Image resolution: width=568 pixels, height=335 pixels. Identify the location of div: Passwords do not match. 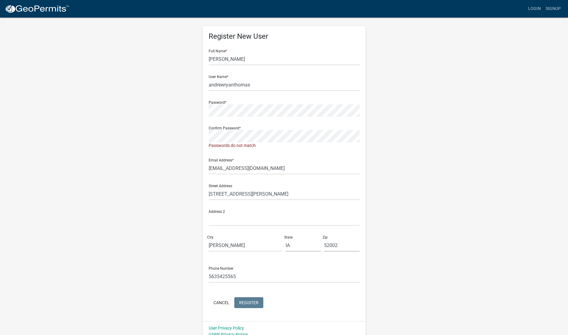
(284, 145).